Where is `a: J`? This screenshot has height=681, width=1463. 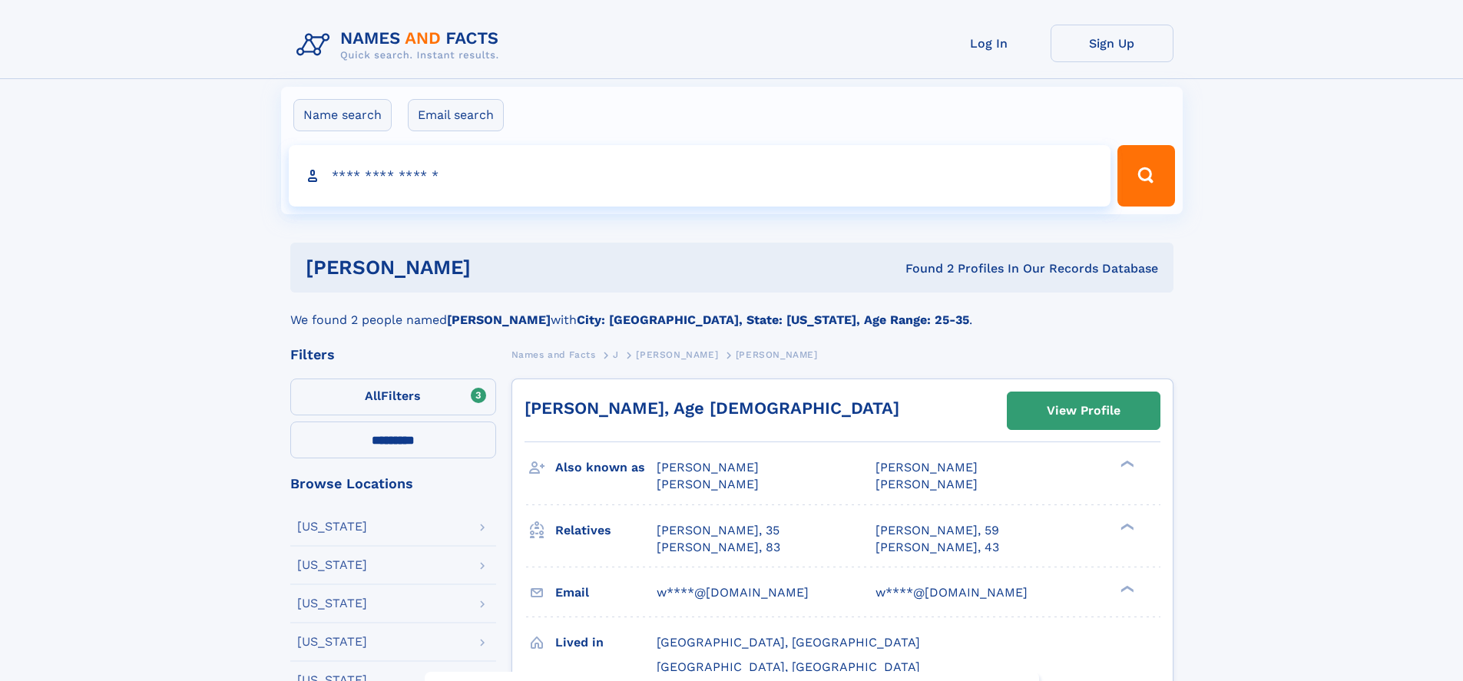 a: J is located at coordinates (616, 354).